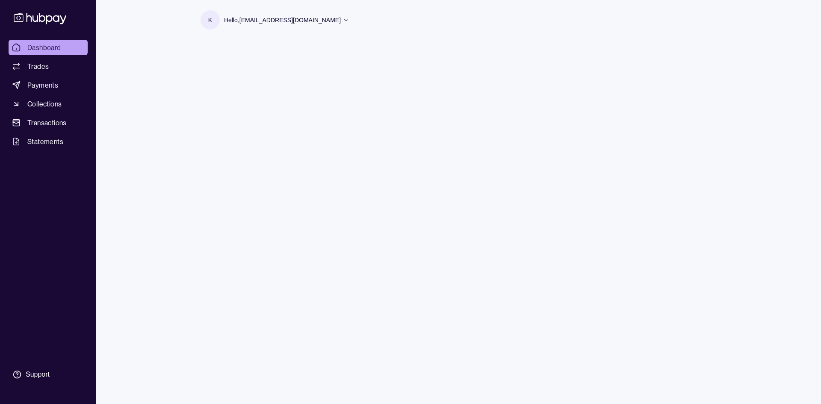 This screenshot has height=404, width=821. What do you see at coordinates (48, 375) in the screenshot?
I see `a: Support` at bounding box center [48, 375].